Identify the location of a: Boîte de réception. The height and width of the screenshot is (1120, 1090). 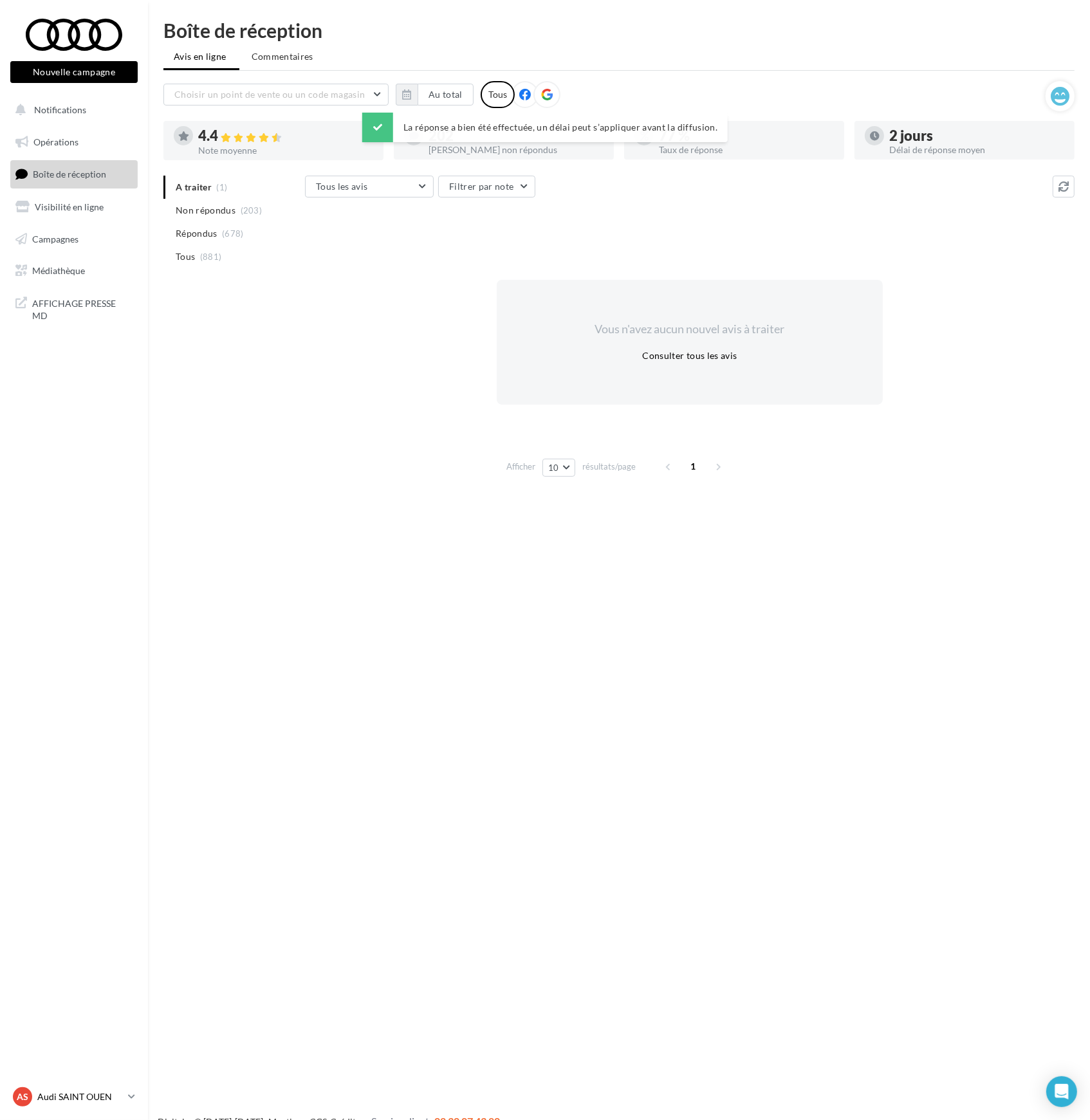
(74, 174).